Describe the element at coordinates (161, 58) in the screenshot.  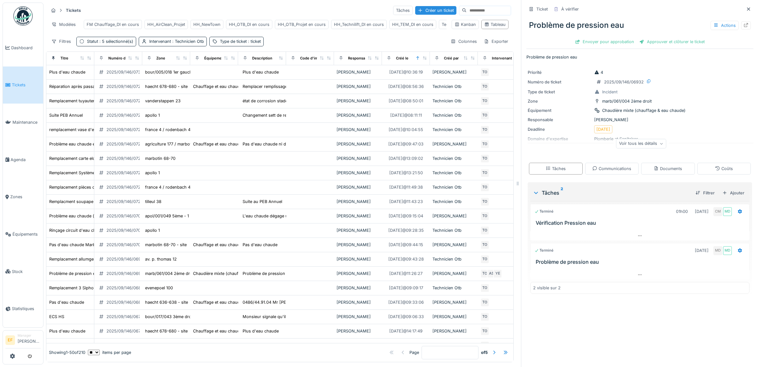
I see `div: Zone` at that location.